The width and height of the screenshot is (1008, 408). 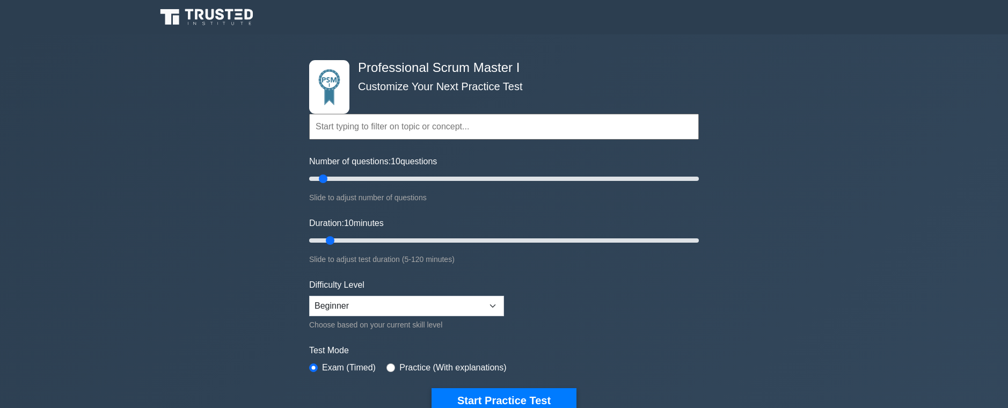 I want to click on div: Choose based on your current skill level, so click(x=406, y=325).